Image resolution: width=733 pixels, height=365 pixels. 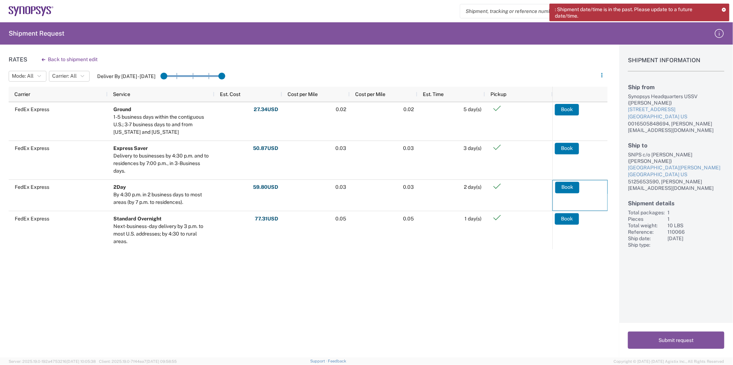 What do you see at coordinates (266, 149) in the screenshot?
I see `button: 50.87USD` at bounding box center [266, 149].